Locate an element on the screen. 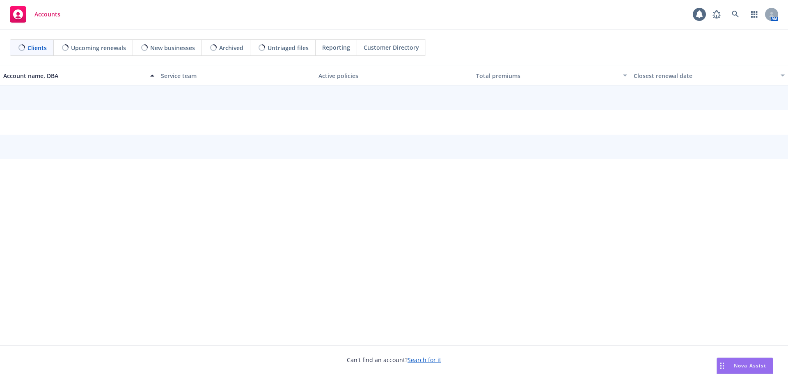 The image size is (788, 374). a: Search is located at coordinates (735, 14).